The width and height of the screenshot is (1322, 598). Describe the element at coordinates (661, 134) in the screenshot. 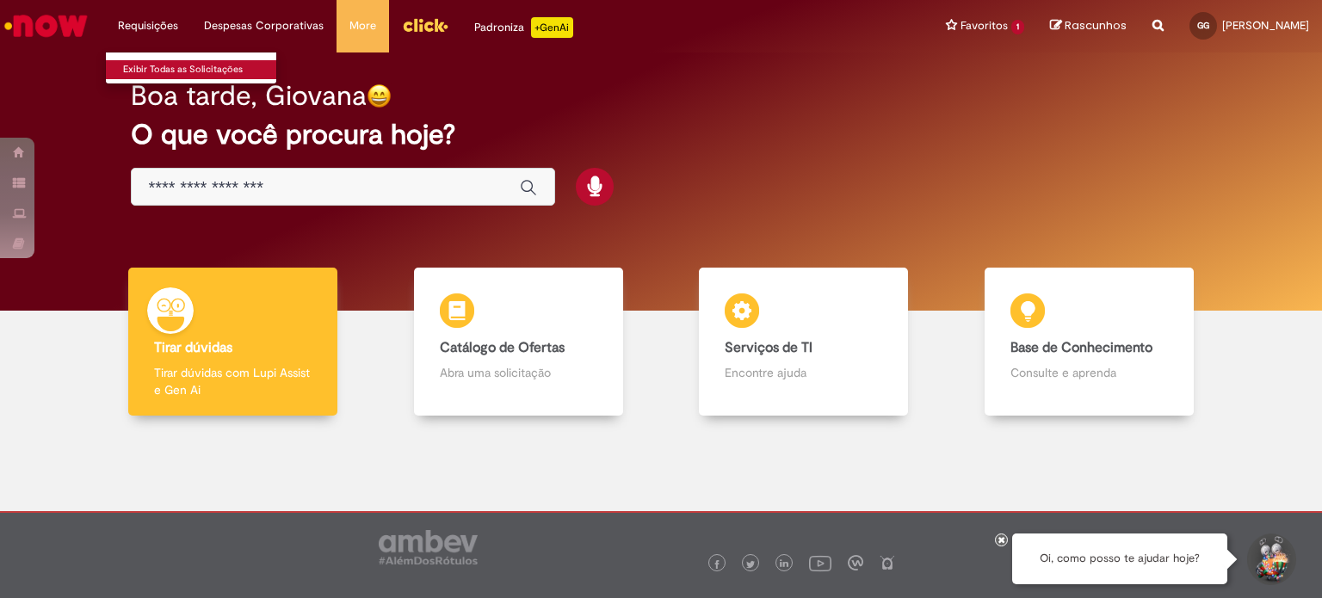

I see `h2: O que você procura hoje?` at that location.